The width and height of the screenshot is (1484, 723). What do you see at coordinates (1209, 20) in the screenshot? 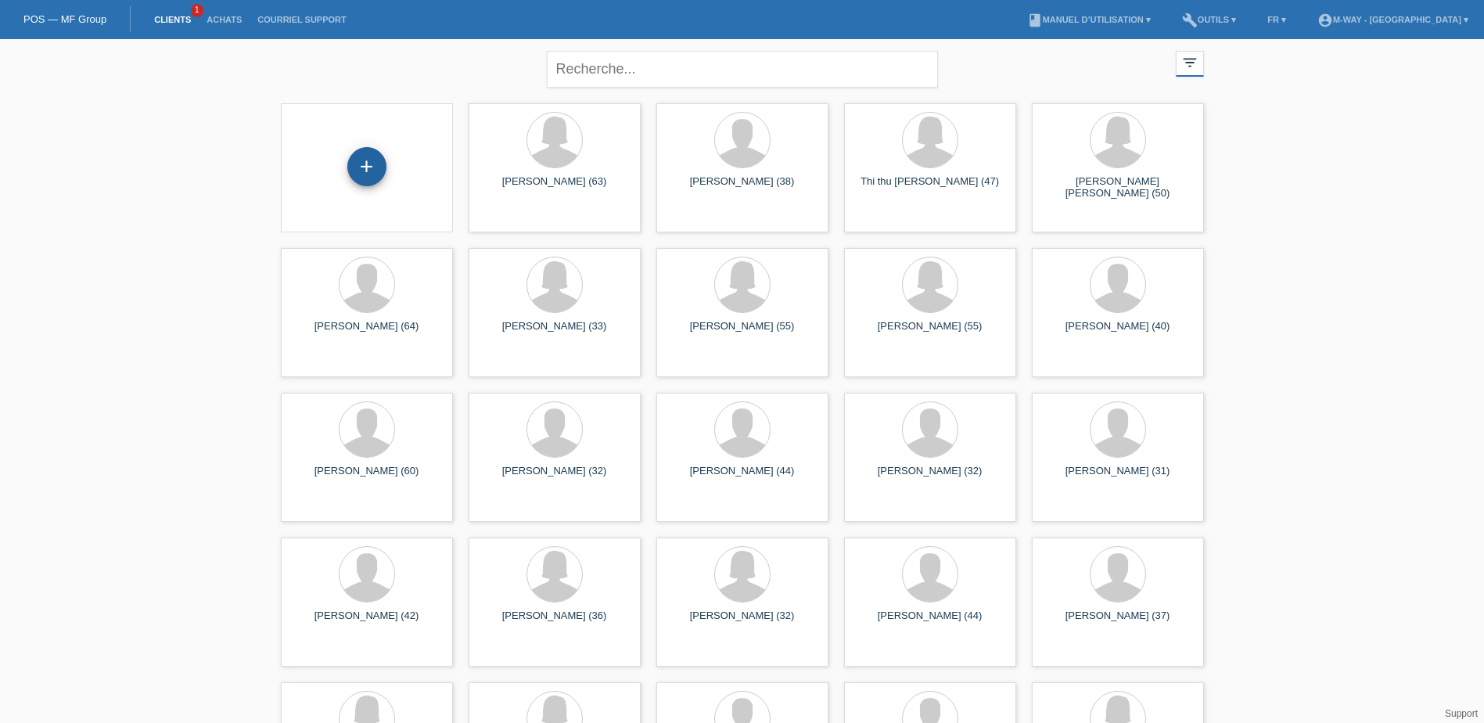
I see `a: buildOutils ▾` at bounding box center [1209, 20].